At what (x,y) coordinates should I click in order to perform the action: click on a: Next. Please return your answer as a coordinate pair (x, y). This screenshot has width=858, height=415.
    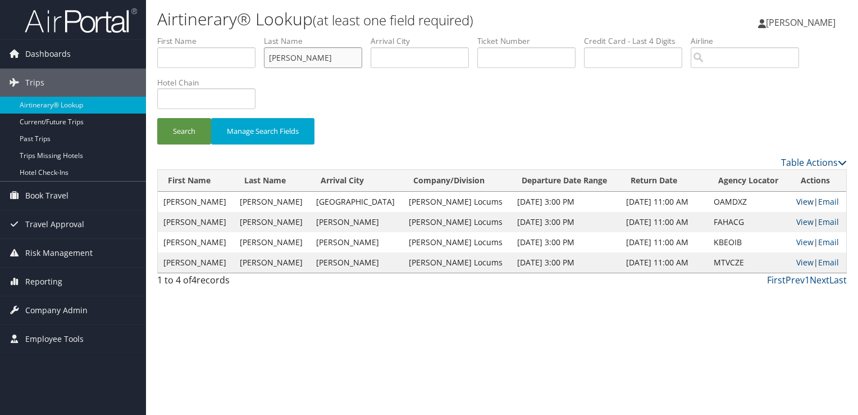
    Looking at the image, I should click on (820, 280).